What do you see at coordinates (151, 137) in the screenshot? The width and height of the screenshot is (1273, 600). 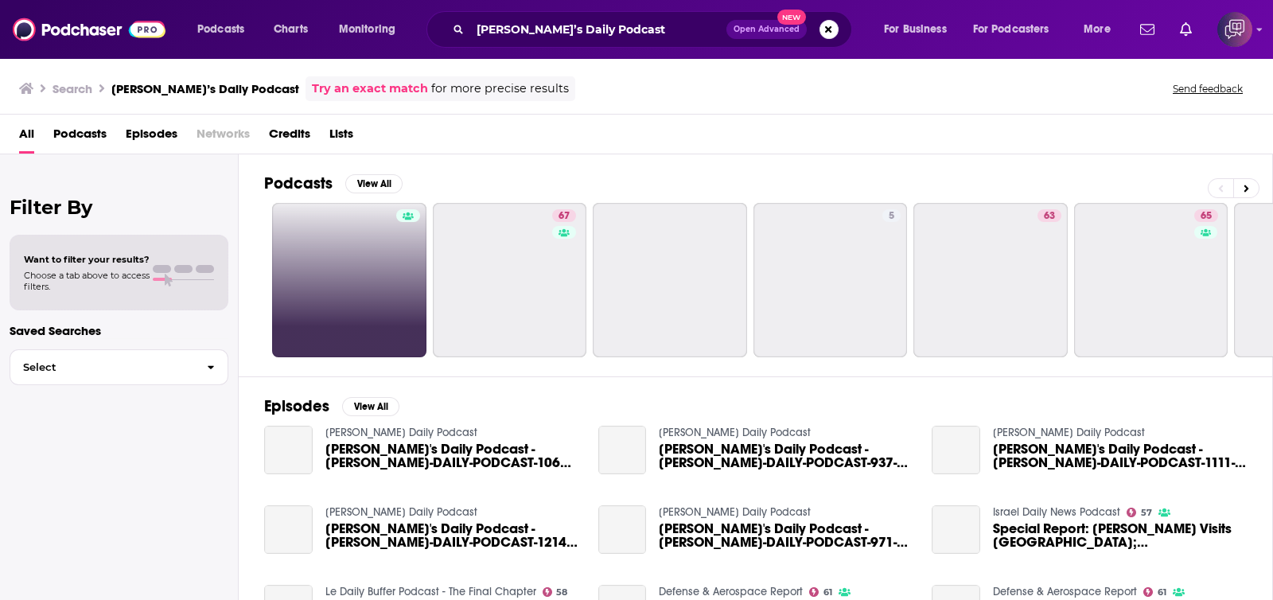 I see `a: Episodes` at bounding box center [151, 137].